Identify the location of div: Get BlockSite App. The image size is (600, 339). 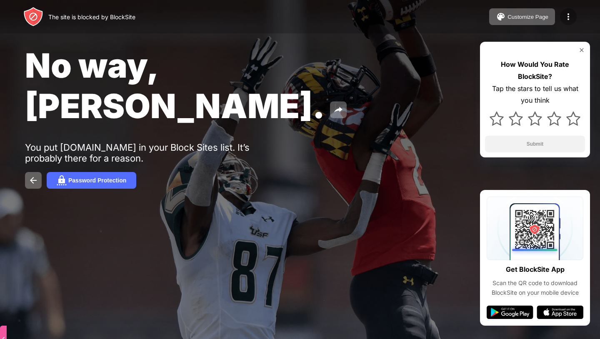
(535, 269).